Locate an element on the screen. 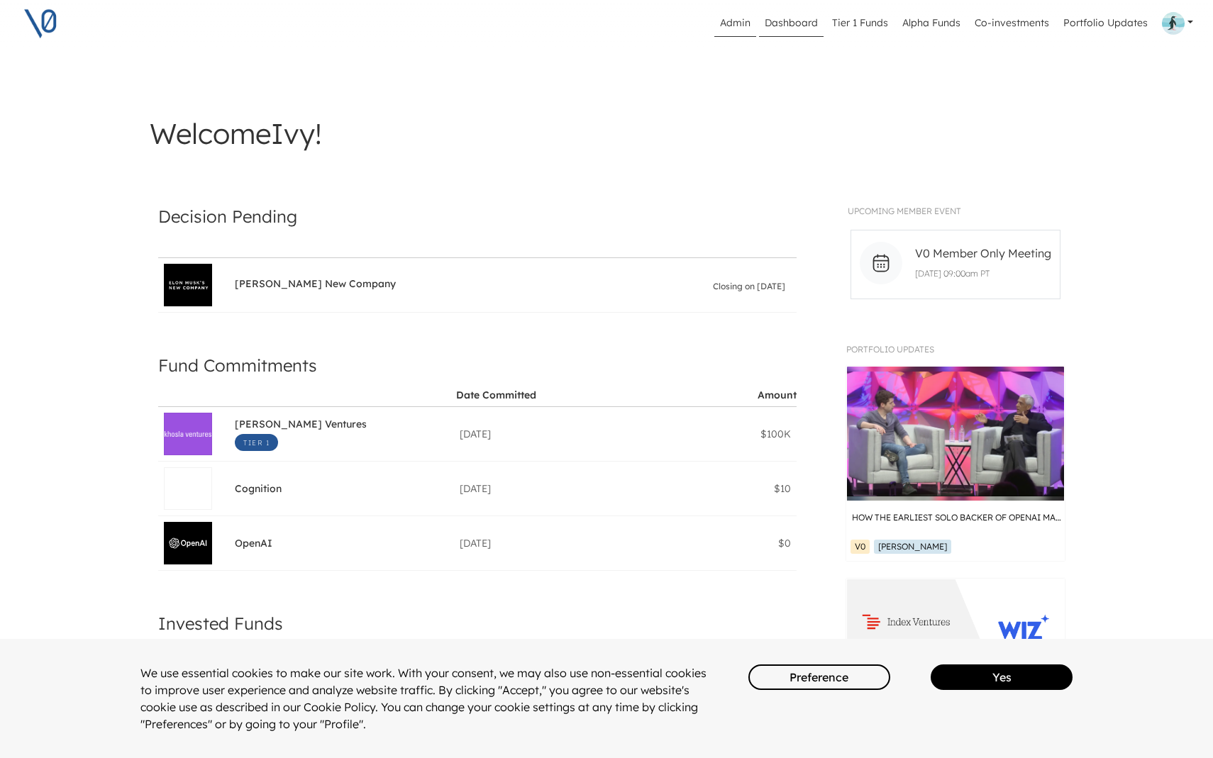 The image size is (1213, 758). div: Date Committed is located at coordinates (496, 395).